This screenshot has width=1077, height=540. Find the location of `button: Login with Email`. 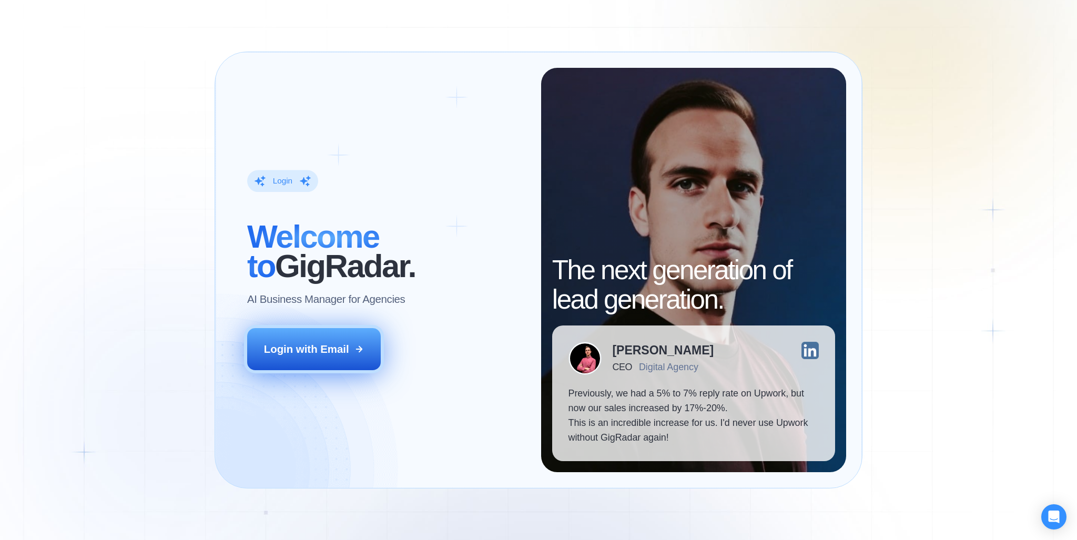

button: Login with Email is located at coordinates (313, 349).